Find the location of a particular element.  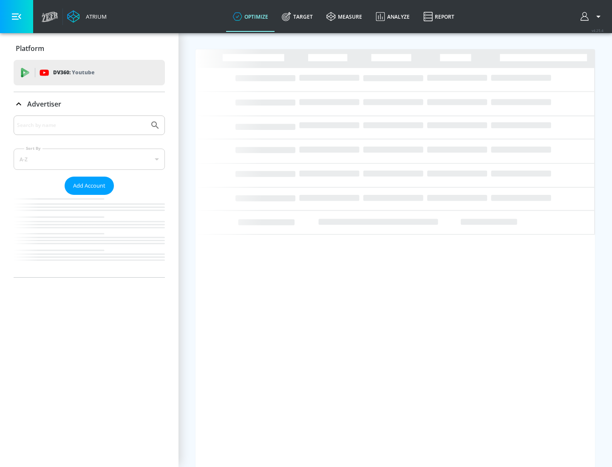

div: A-Z is located at coordinates (89, 159).